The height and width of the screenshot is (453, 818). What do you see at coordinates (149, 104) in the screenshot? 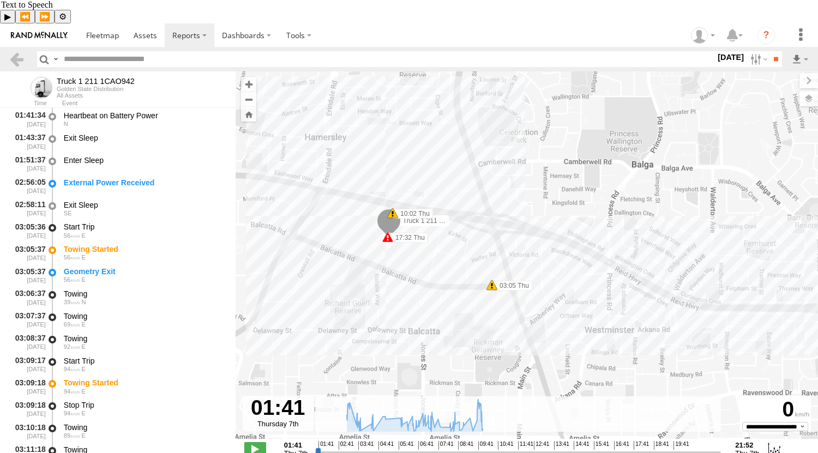
I see `div: Event` at bounding box center [149, 104].